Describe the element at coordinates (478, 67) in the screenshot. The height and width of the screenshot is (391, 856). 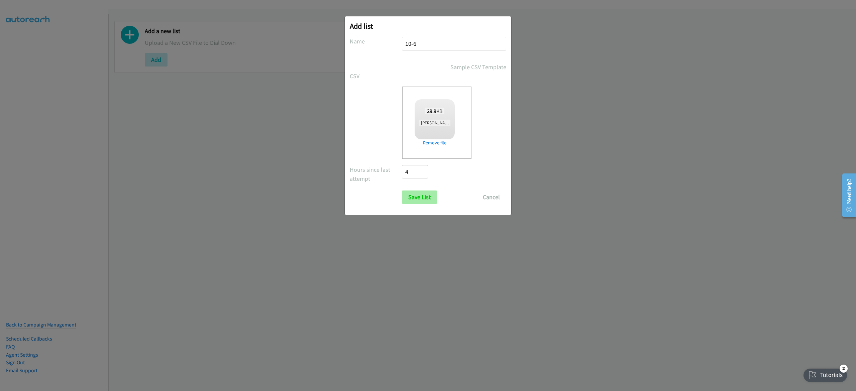
I see `a: Sample CSV Template` at that location.